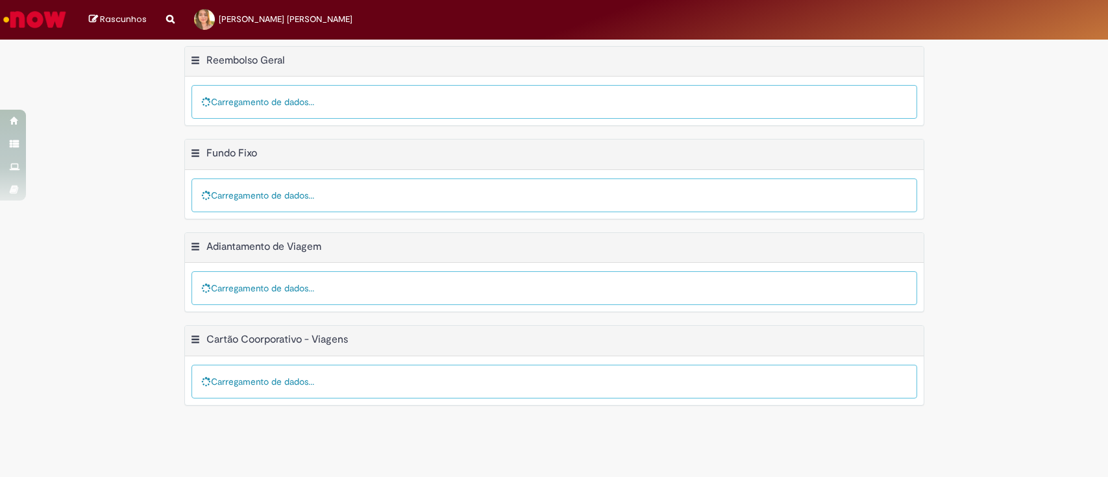  I want to click on button: Reembolso Geral Menu de contexto, so click(195, 62).